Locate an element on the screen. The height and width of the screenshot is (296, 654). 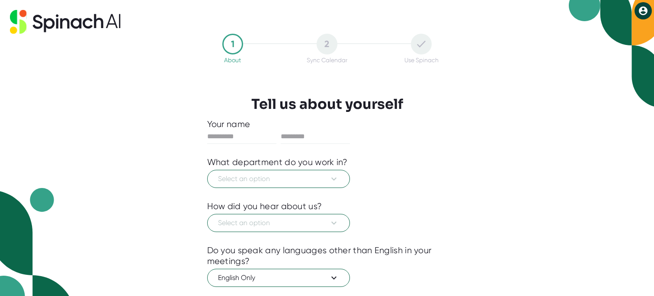
div: Use Spinach is located at coordinates (421, 60).